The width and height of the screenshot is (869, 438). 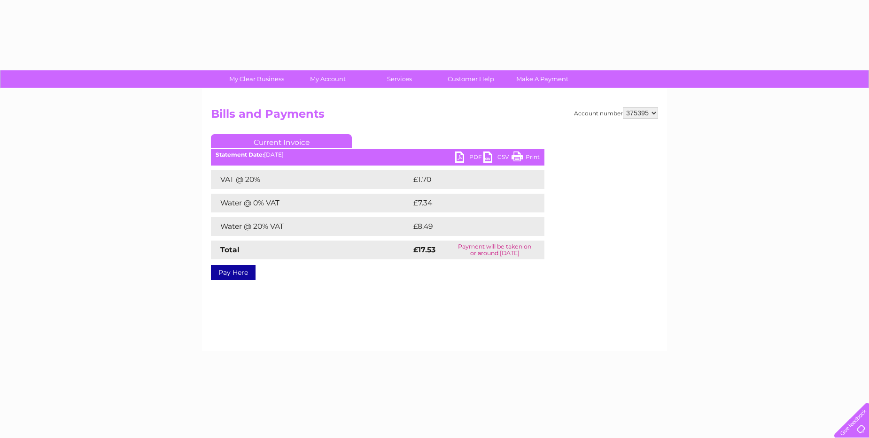 I want to click on a: My Account, so click(x=328, y=79).